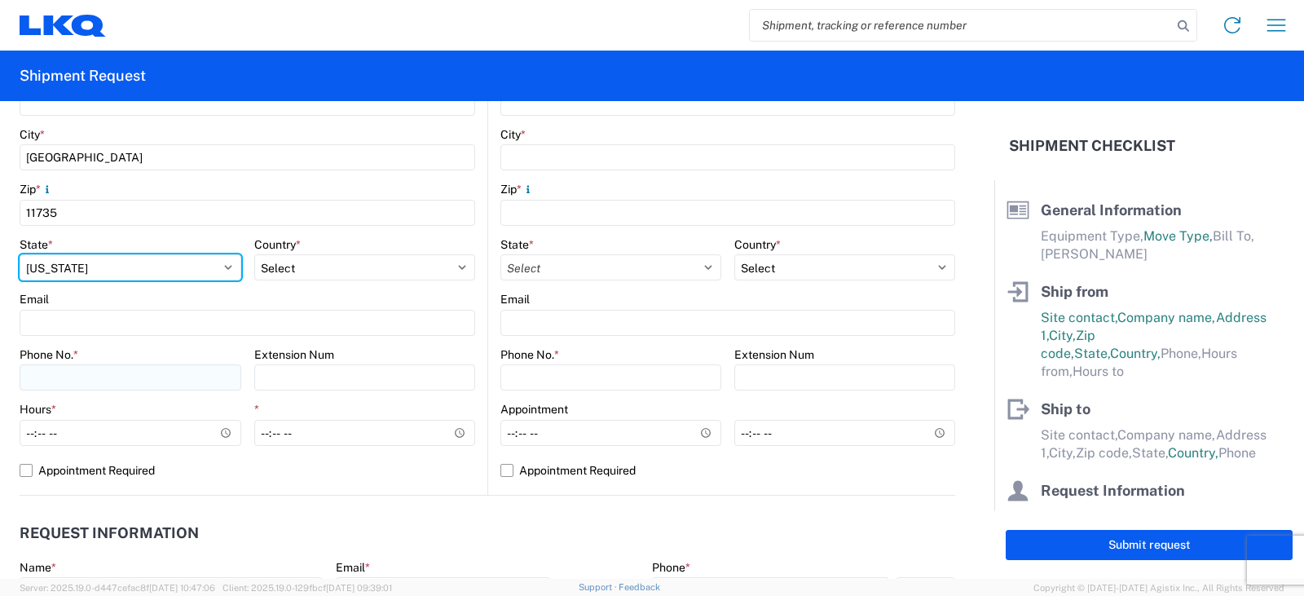 Image resolution: width=1304 pixels, height=596 pixels. What do you see at coordinates (1178, 236) in the screenshot?
I see `span: Move Type,` at bounding box center [1178, 236].